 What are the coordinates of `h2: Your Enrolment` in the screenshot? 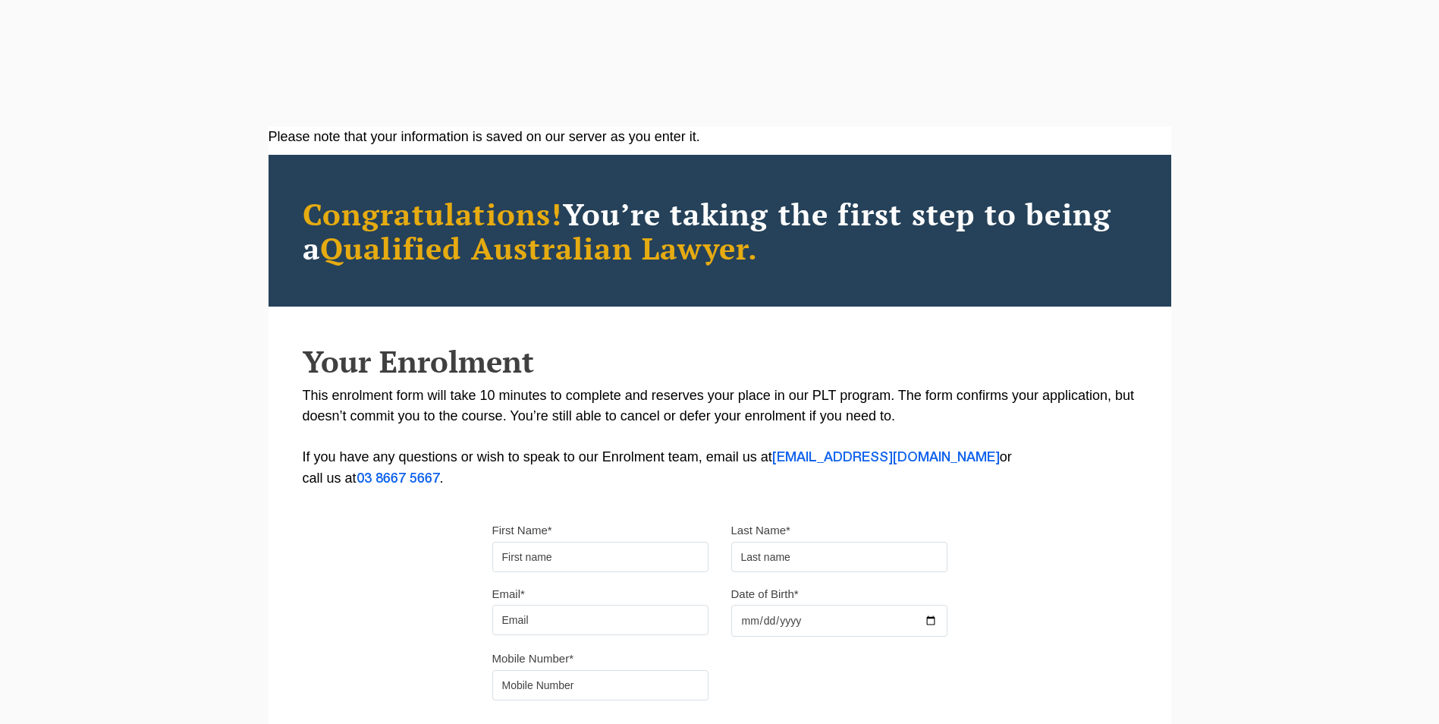 It's located at (720, 361).